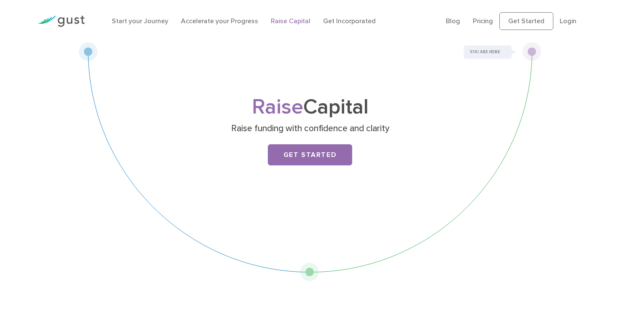  I want to click on a: Start your Journey, so click(140, 21).